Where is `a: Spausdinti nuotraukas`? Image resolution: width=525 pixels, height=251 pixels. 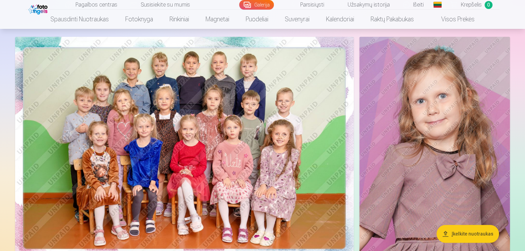
a: Spausdinti nuotraukas is located at coordinates (80, 19).